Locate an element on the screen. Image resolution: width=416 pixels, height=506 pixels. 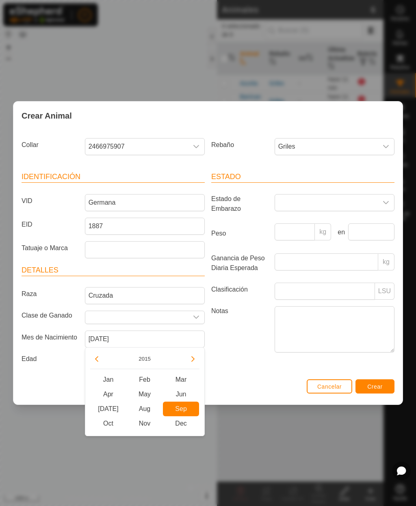
label: Notas is located at coordinates (240, 329).